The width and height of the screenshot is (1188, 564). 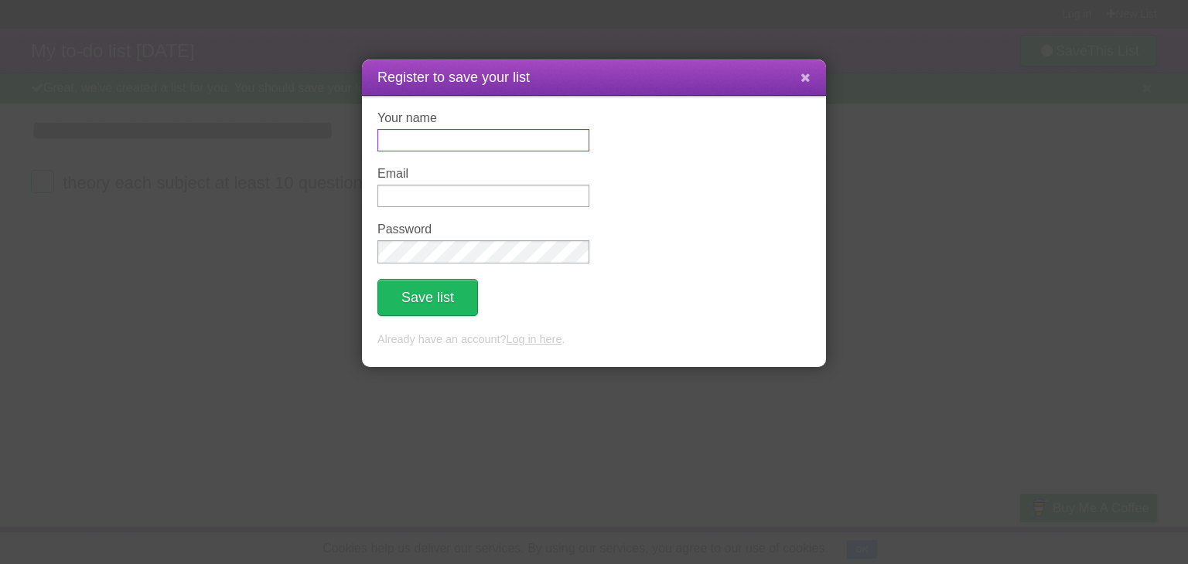 What do you see at coordinates (483, 118) in the screenshot?
I see `label: Your name` at bounding box center [483, 118].